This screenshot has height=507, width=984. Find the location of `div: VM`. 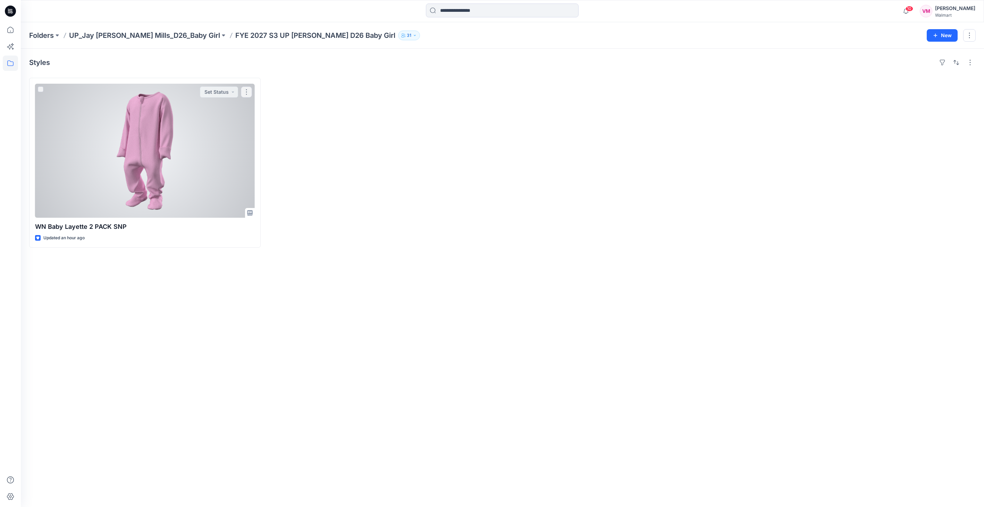

div: VM is located at coordinates (926, 11).